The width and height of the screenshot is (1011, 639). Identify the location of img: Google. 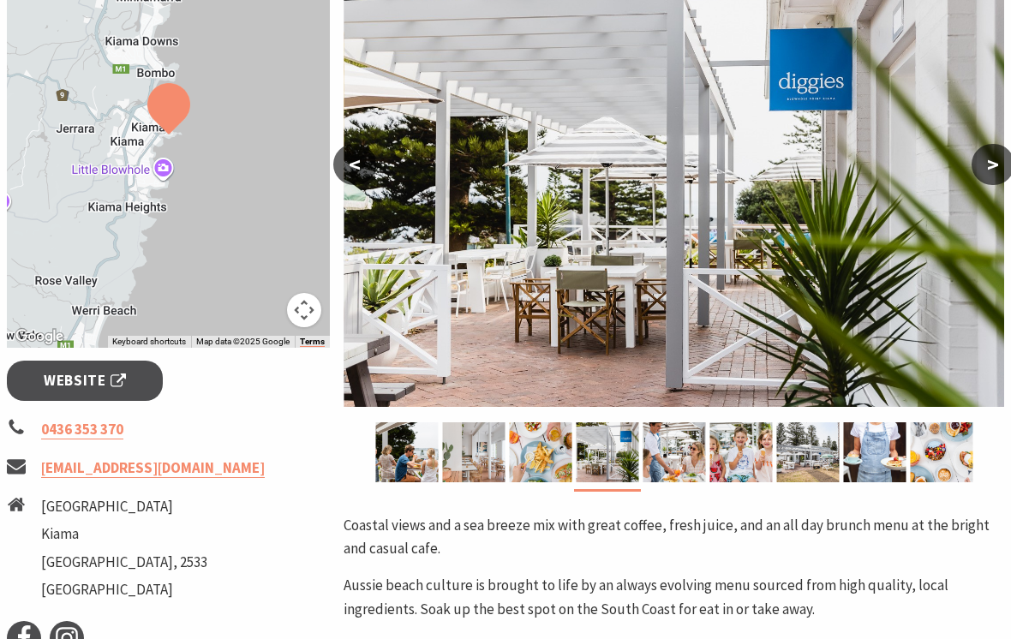
(39, 337).